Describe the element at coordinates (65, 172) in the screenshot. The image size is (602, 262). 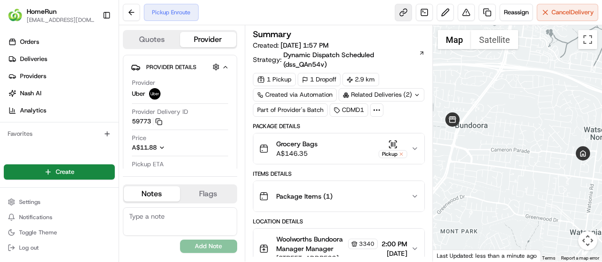
I see `span: Create` at that location.